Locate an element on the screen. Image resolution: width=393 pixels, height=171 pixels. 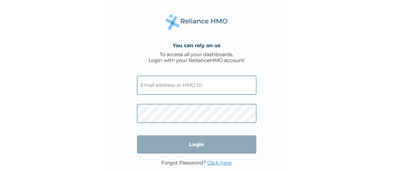
div: To access all your dashboards, Login with your RelianceHMO account is located at coordinates (196, 57).